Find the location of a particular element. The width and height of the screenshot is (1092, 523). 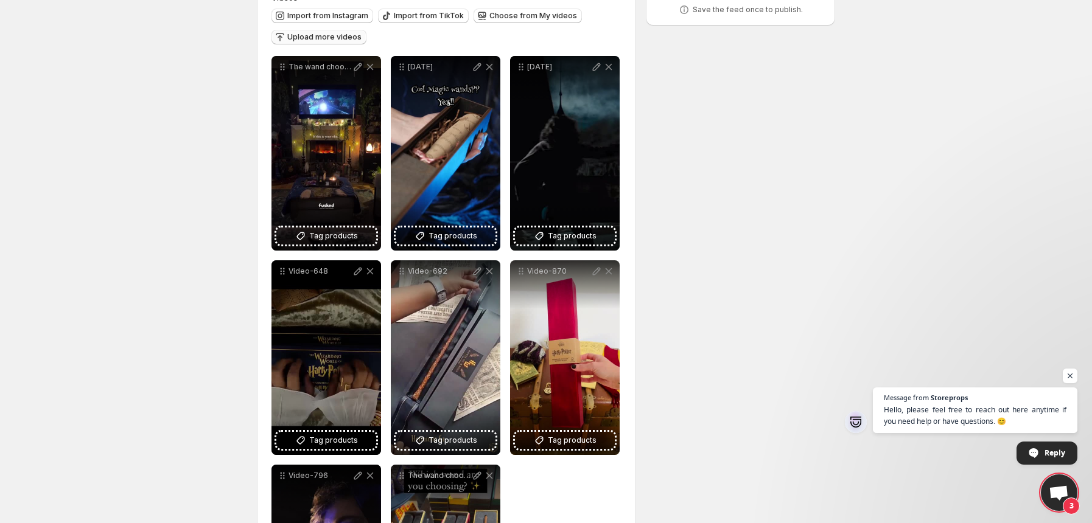

p: Video-692 is located at coordinates (439, 271).